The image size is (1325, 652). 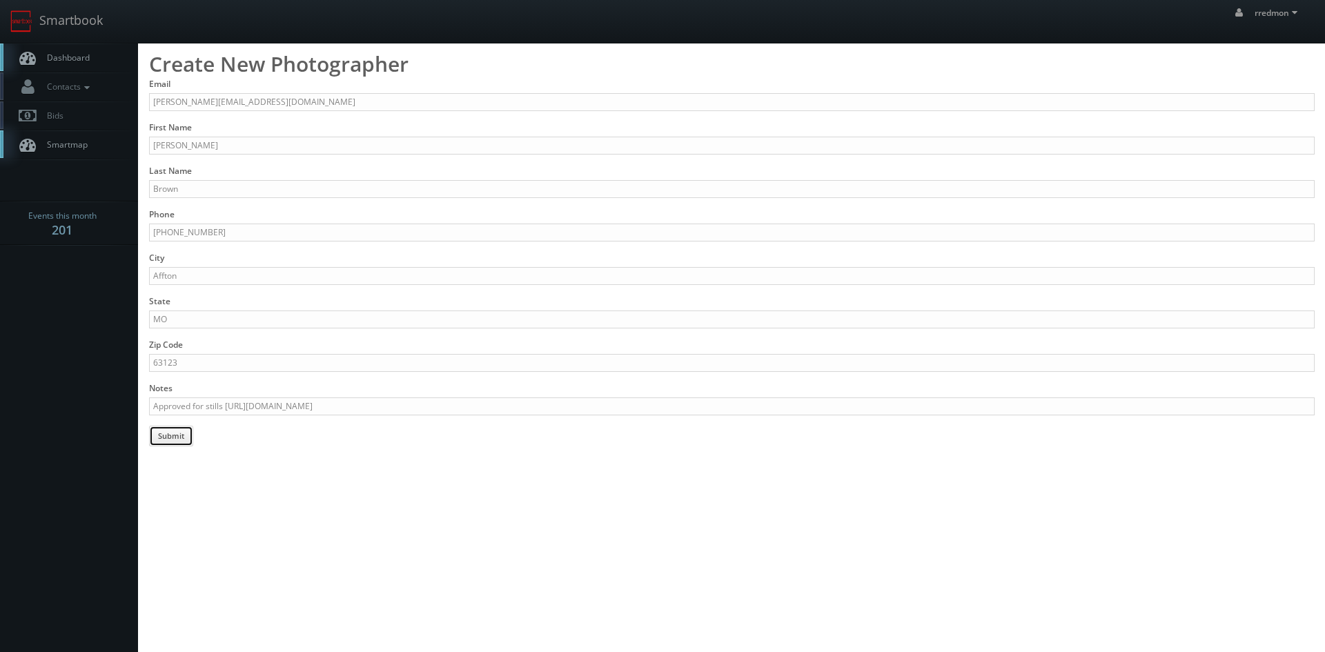 What do you see at coordinates (161, 388) in the screenshot?
I see `label: Notes` at bounding box center [161, 388].